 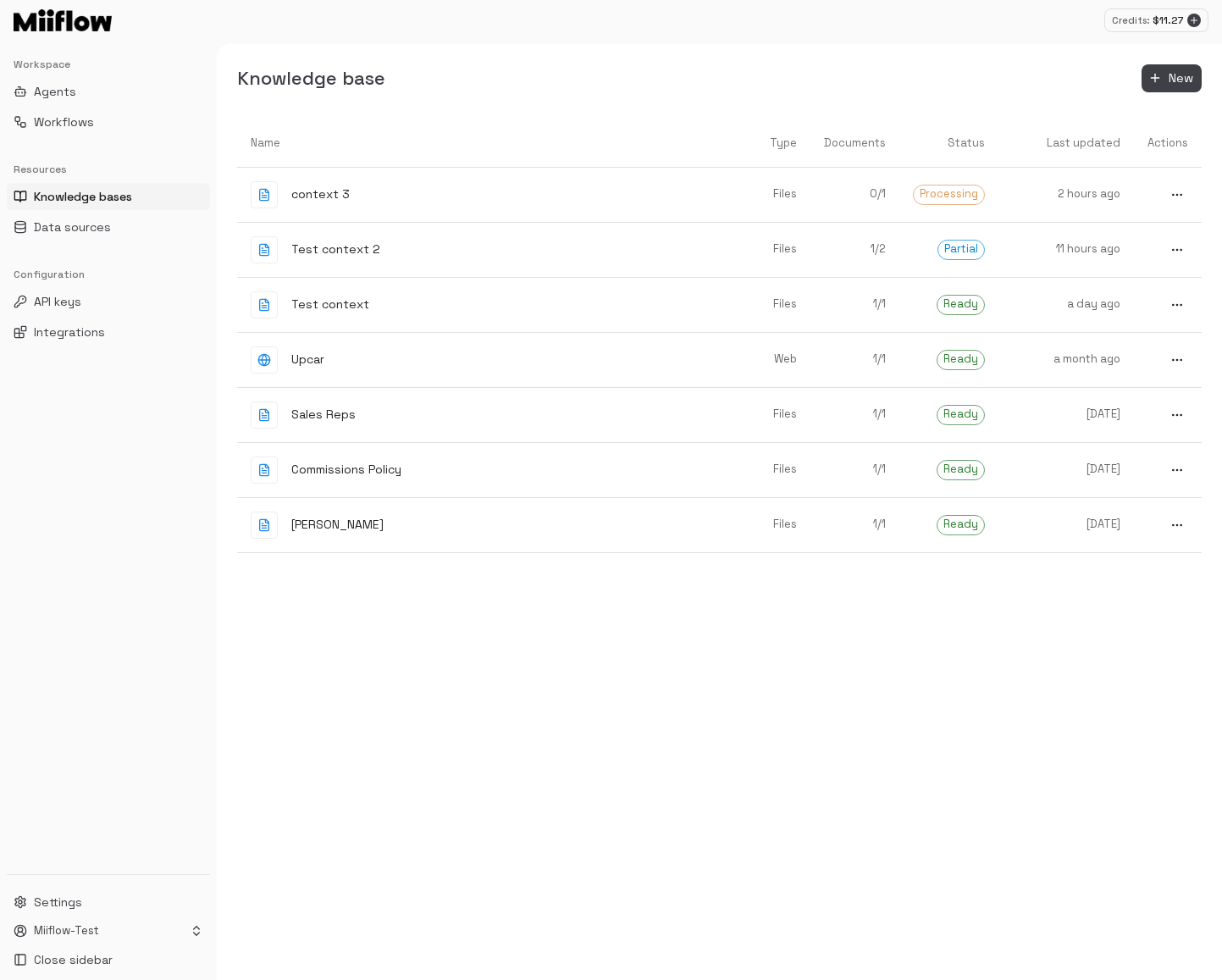 I want to click on a: Test context, so click(x=481, y=305).